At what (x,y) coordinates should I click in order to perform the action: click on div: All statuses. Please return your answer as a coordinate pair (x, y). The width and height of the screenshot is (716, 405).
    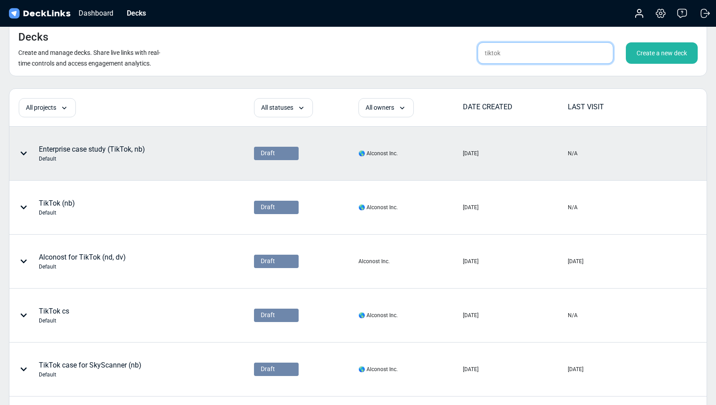
    Looking at the image, I should click on (283, 108).